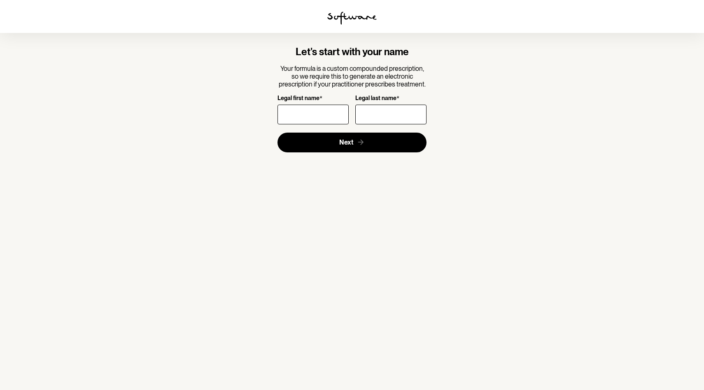  I want to click on span: Next, so click(346, 142).